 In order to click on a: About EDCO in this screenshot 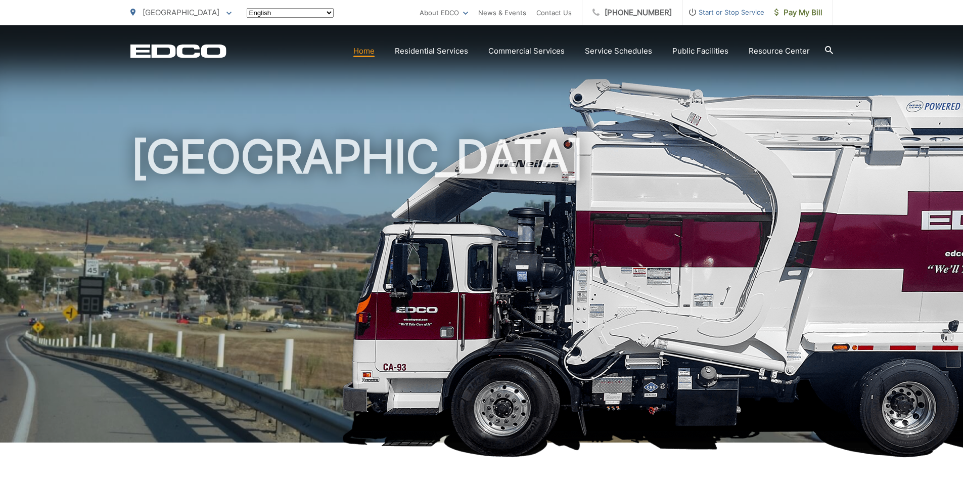, I will do `click(444, 13)`.